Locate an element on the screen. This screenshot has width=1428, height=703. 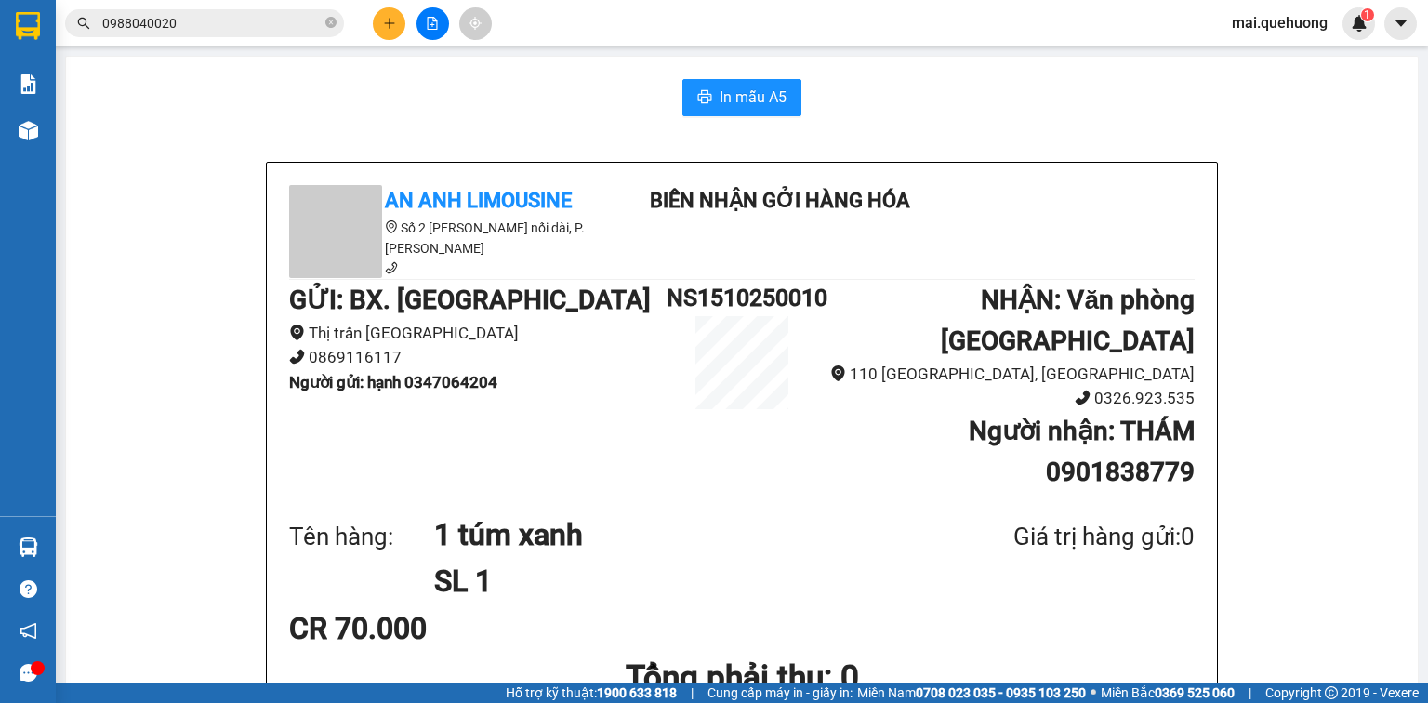
span: Cung cấp máy in - giấy in: is located at coordinates (780, 692).